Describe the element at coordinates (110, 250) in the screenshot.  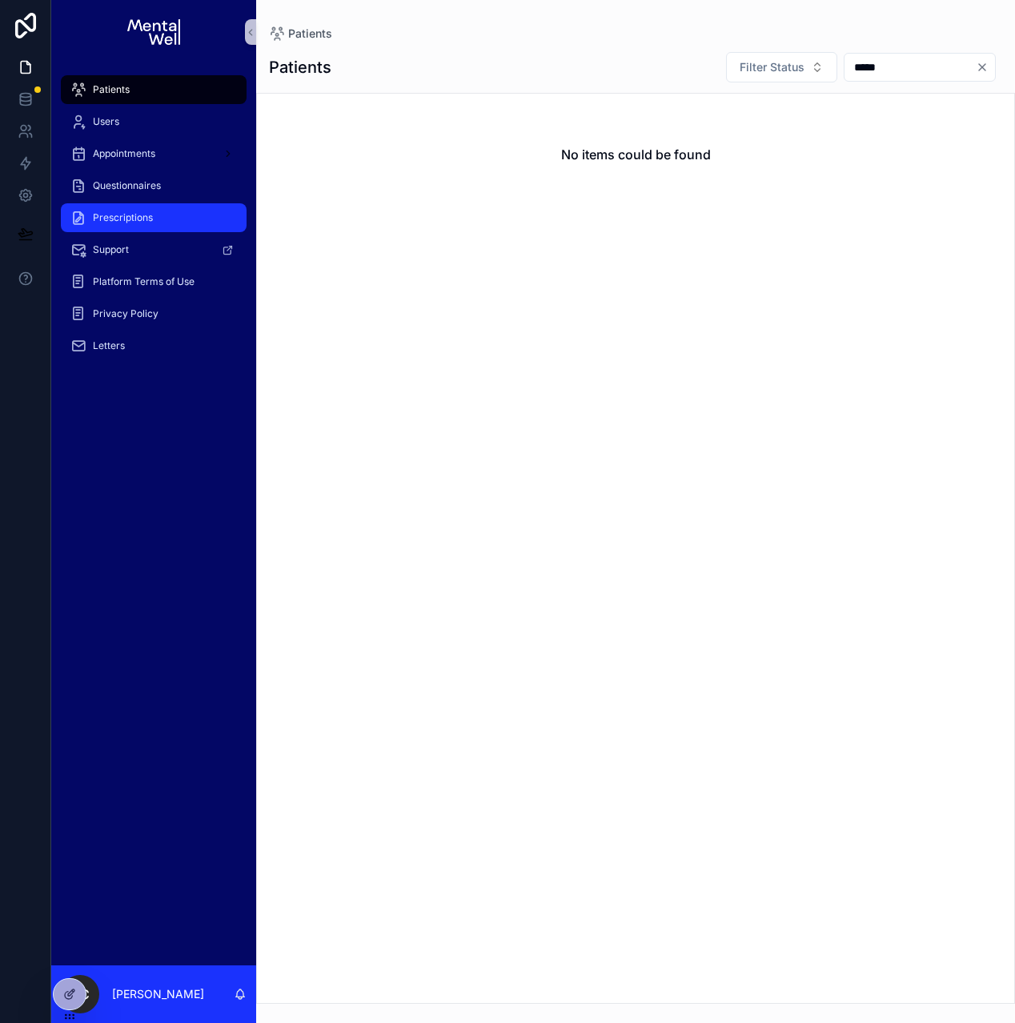
I see `span: Support` at that location.